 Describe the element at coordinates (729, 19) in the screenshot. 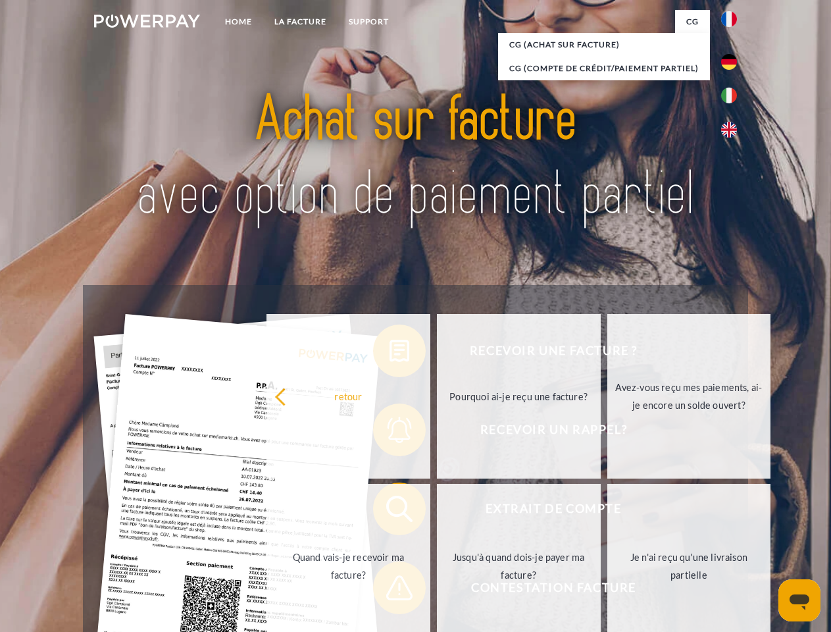

I see `img: fr` at that location.